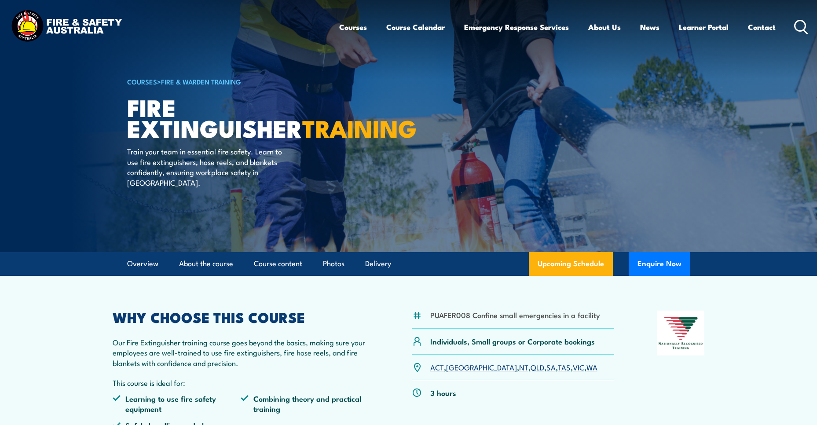 Image resolution: width=817 pixels, height=425 pixels. I want to click on p: 3 hours, so click(443, 393).